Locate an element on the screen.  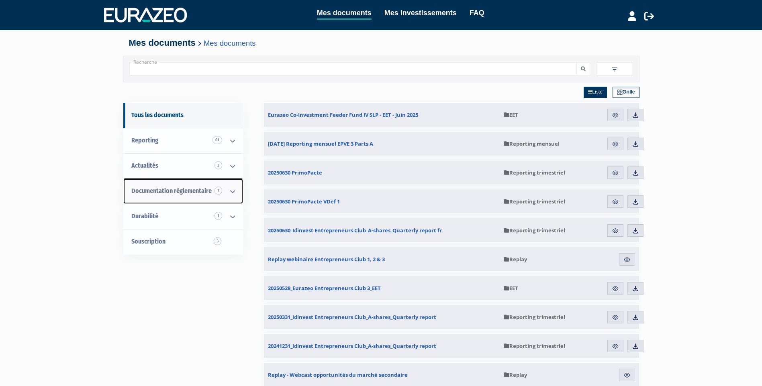
a: Durabilité 1 is located at coordinates (183, 216).